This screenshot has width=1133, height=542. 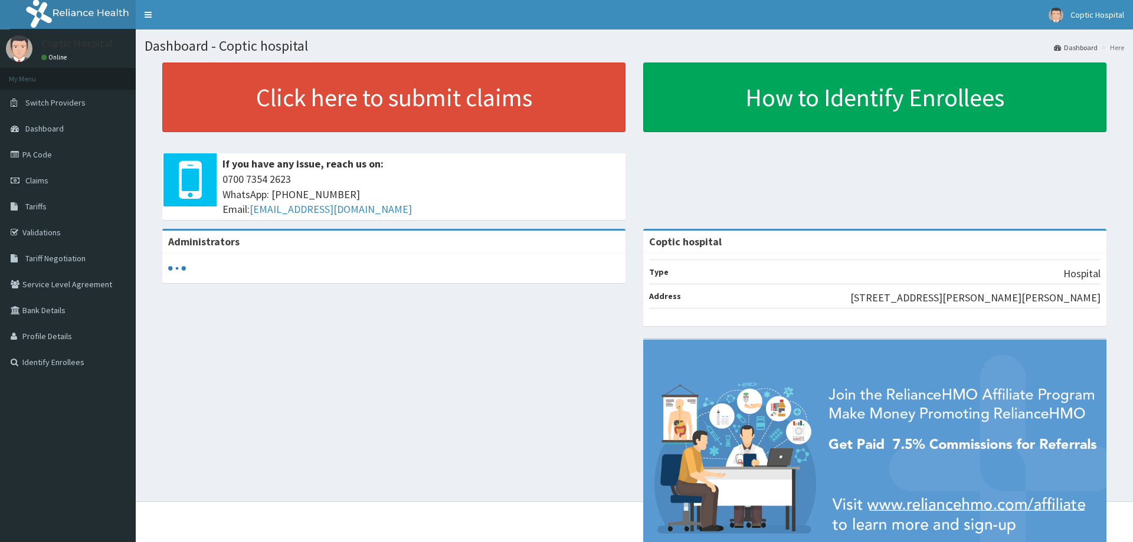 I want to click on p: Coptic Hospital, so click(x=77, y=44).